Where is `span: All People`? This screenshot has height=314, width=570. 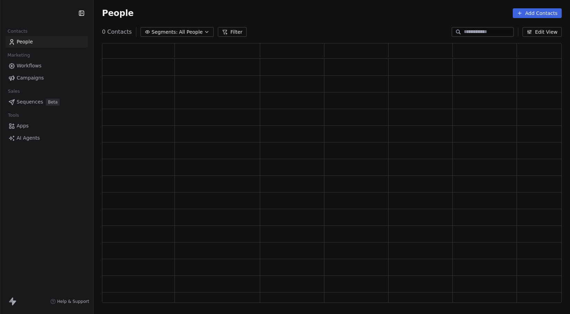 span: All People is located at coordinates (191, 32).